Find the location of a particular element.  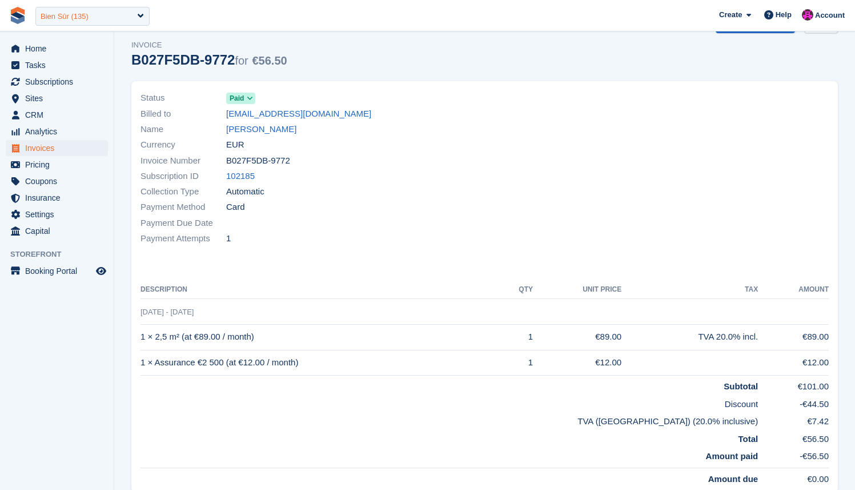

span: Booking Portal is located at coordinates (59, 271).